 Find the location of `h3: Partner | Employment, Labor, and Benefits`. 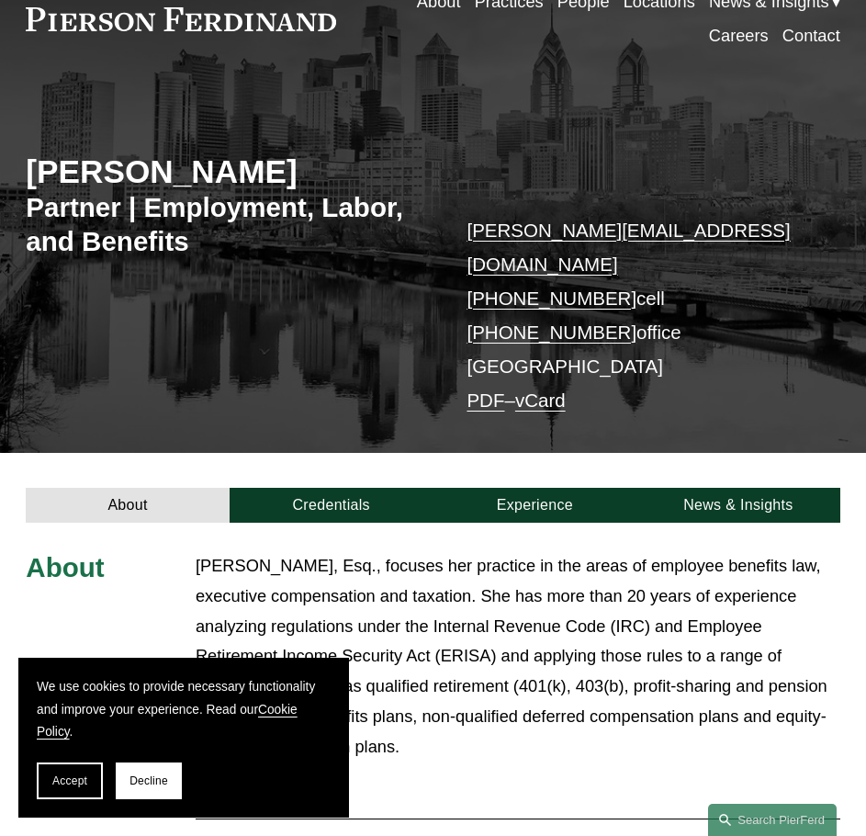

h3: Partner | Employment, Labor, and Benefits is located at coordinates (229, 224).